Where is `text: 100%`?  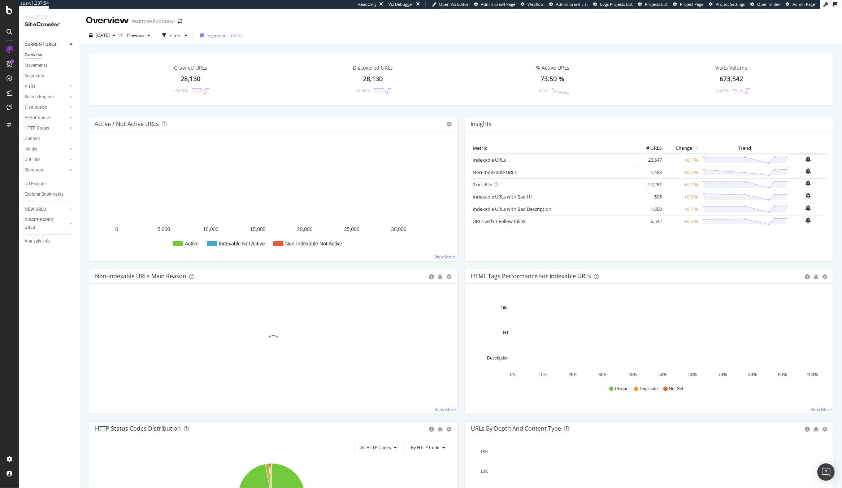 text: 100% is located at coordinates (813, 375).